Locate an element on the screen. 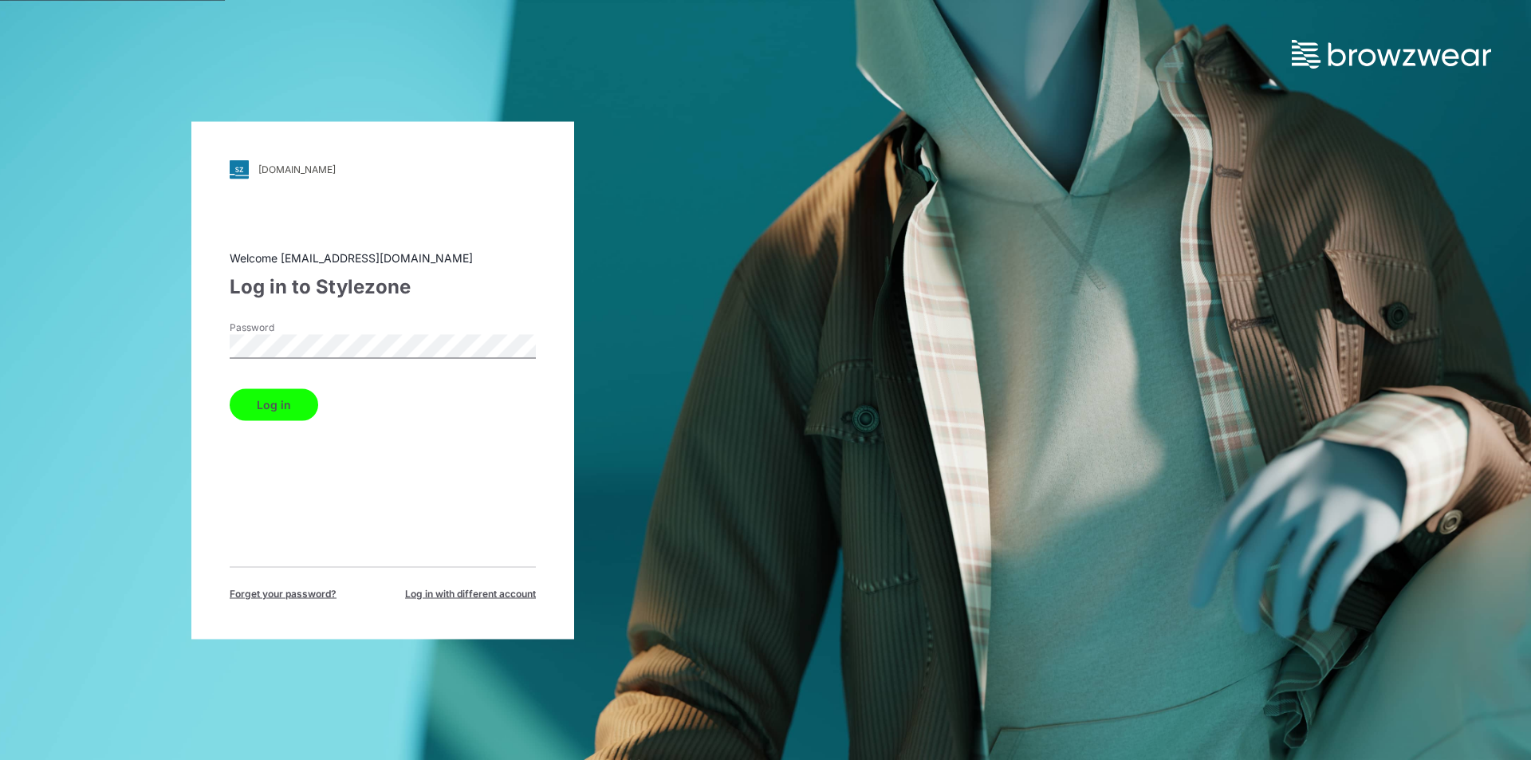  button: Log in is located at coordinates (274, 404).